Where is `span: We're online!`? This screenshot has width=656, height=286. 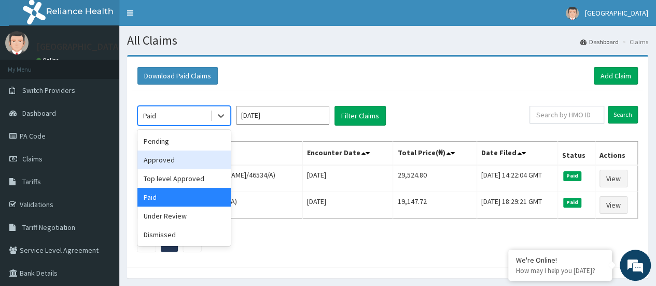
span: We're online! is located at coordinates (102, 132).